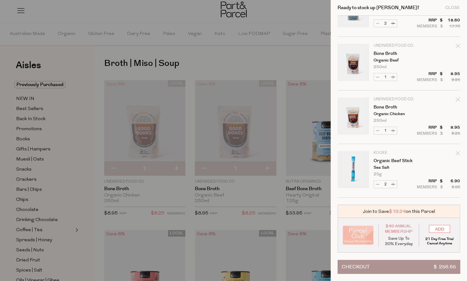 The image size is (467, 281). I want to click on span: 25g, so click(377, 174).